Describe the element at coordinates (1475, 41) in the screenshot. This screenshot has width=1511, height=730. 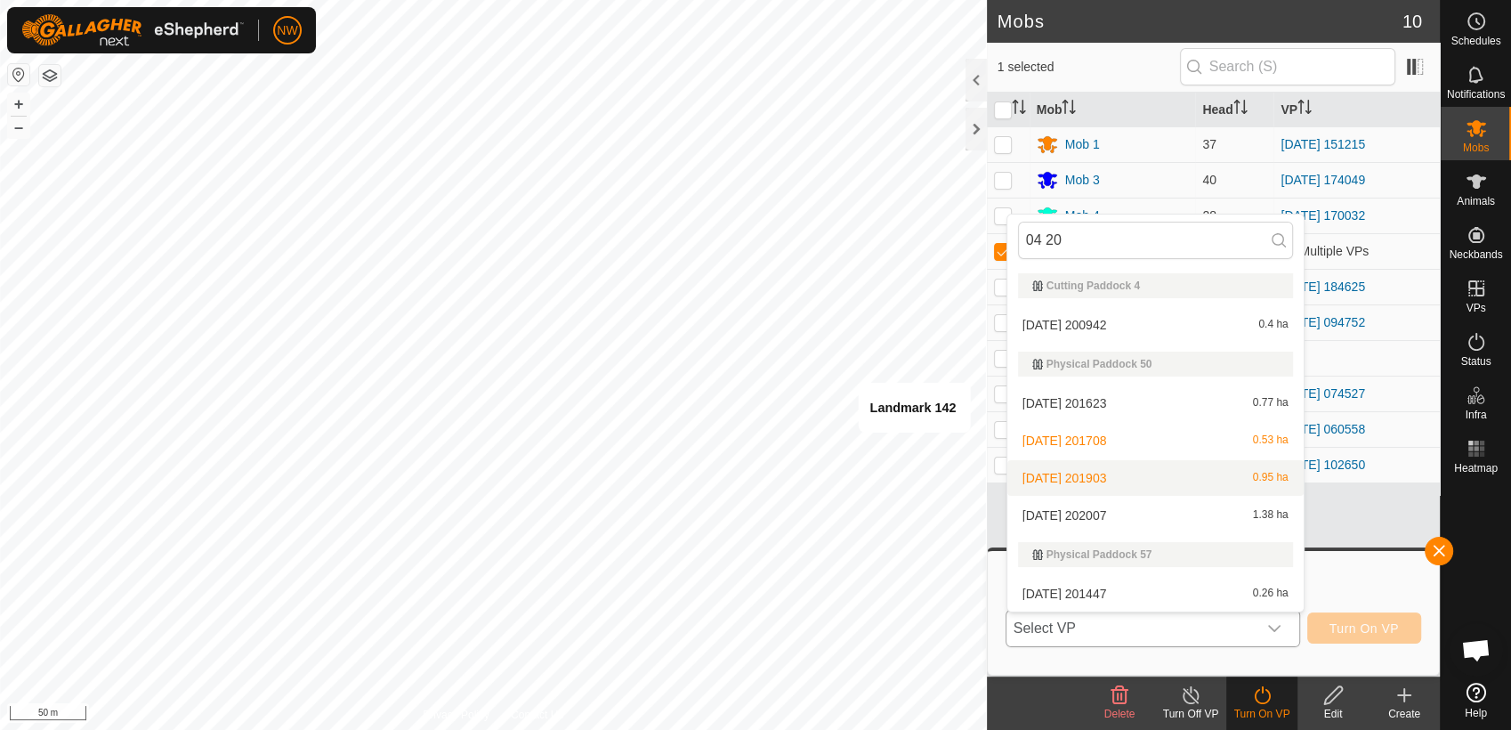
I see `span: Schedules` at that location.